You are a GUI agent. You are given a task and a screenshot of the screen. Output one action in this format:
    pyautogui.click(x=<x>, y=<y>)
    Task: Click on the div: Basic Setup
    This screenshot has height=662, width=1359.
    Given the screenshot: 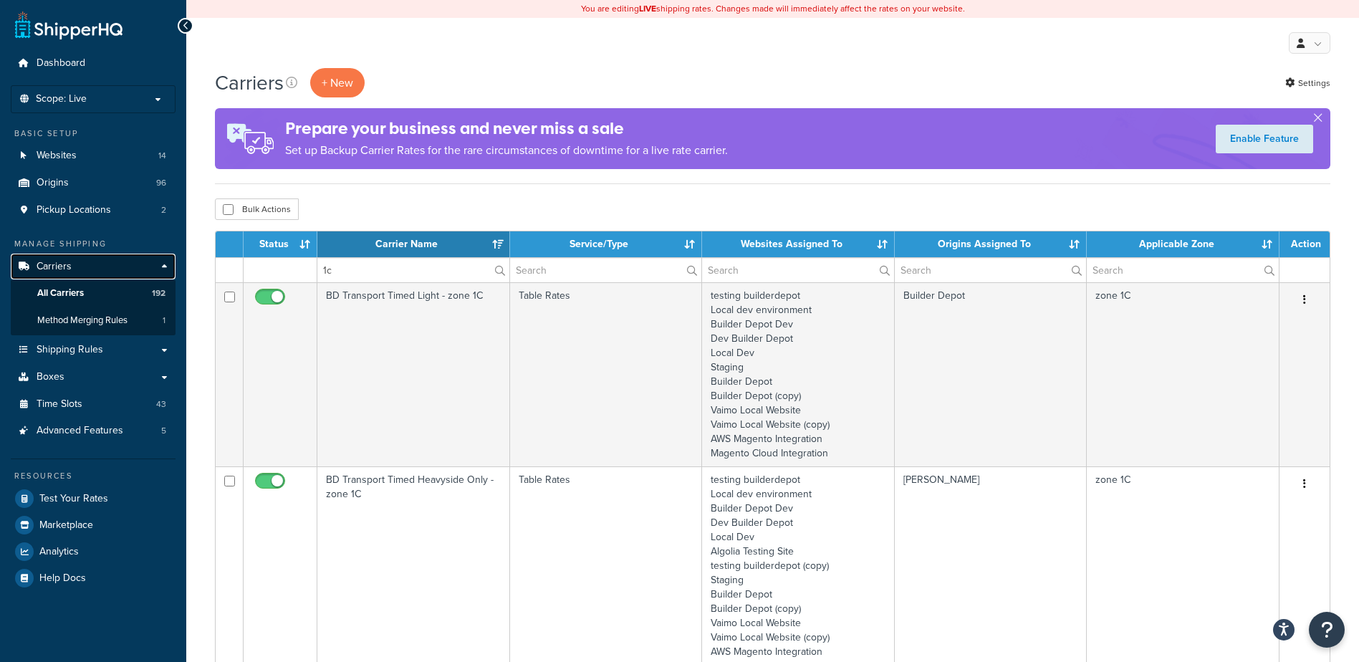 What is the action you would take?
    pyautogui.click(x=93, y=133)
    